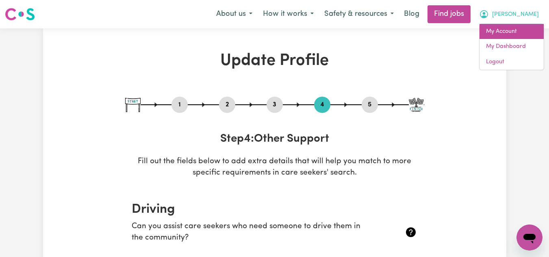 The width and height of the screenshot is (549, 257). I want to click on button: Go to step 3, so click(275, 105).